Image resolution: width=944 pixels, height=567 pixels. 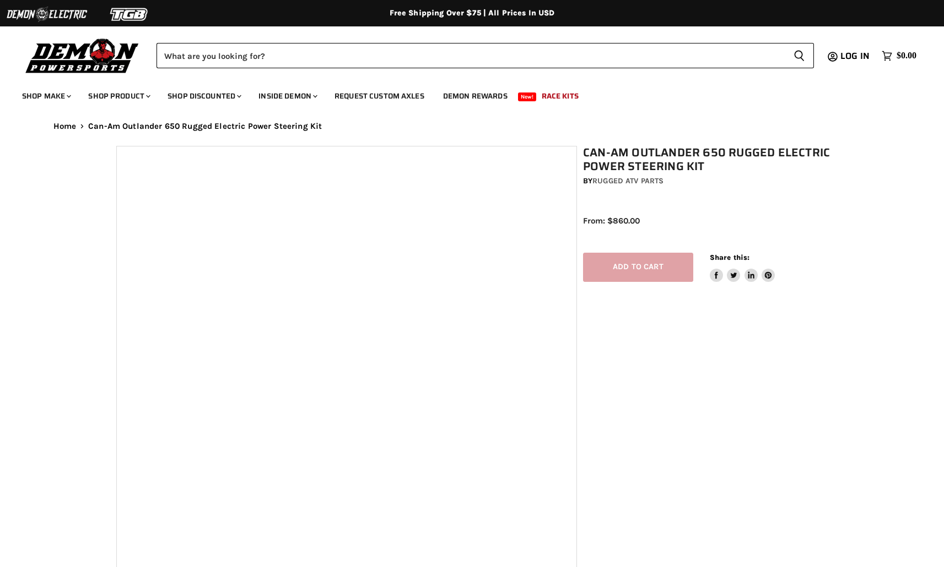 What do you see at coordinates (708, 160) in the screenshot?
I see `h1: Can-Am Outlander 650 Rugged Electric Power Steering Kit` at bounding box center [708, 160].